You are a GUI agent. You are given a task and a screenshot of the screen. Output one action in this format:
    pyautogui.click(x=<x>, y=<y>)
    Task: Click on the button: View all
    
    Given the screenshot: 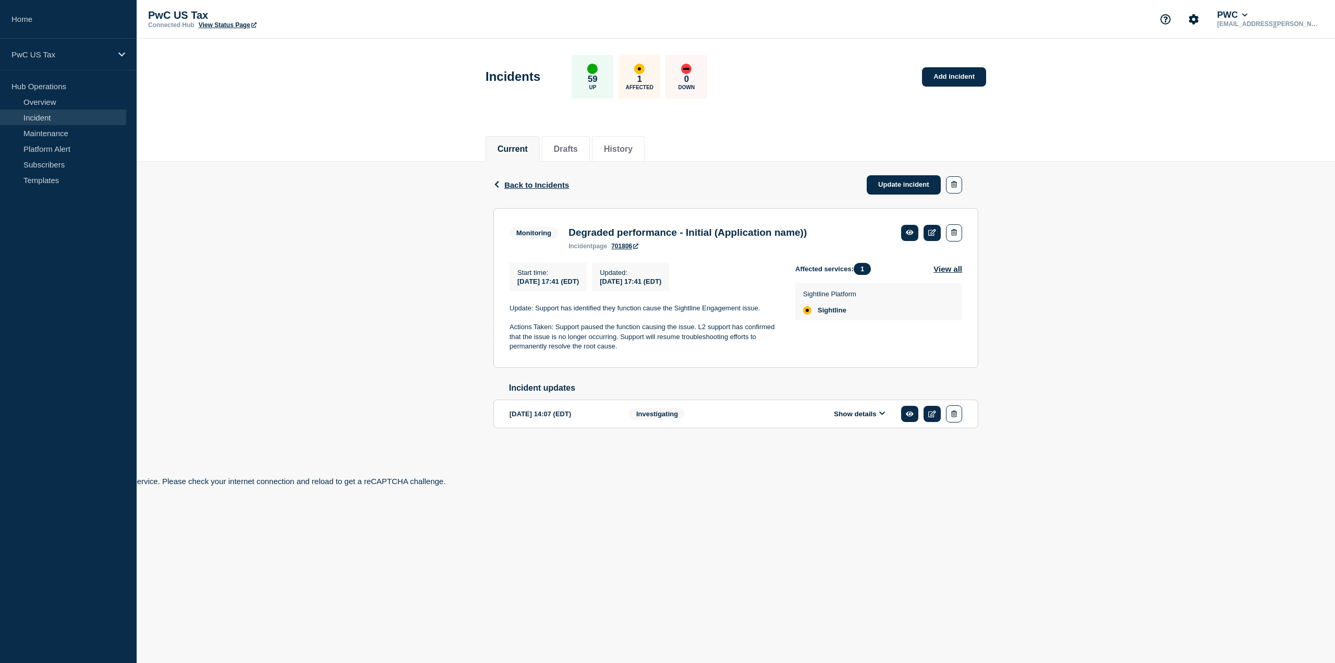 What is the action you would take?
    pyautogui.click(x=948, y=269)
    